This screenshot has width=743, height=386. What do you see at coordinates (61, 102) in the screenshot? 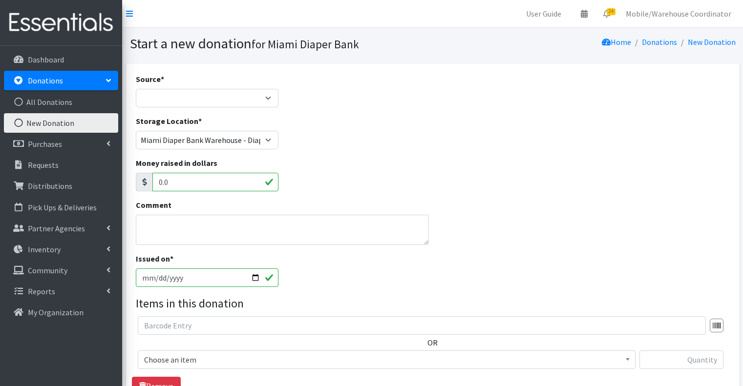
I see `a: All Donations` at bounding box center [61, 102].